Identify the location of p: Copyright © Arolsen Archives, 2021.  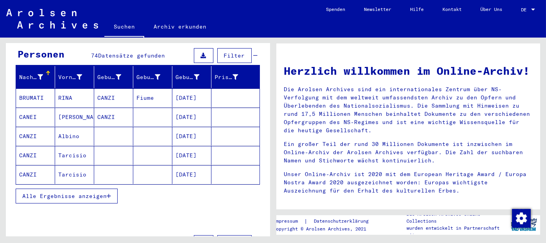
(325, 229).